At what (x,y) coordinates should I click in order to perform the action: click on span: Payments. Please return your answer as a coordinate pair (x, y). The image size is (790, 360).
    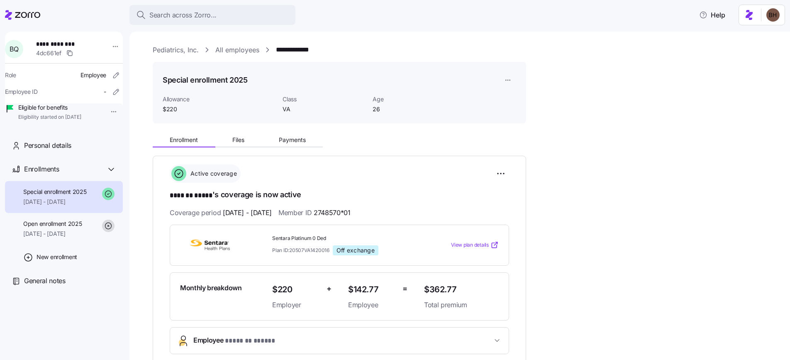
    Looking at the image, I should click on (292, 140).